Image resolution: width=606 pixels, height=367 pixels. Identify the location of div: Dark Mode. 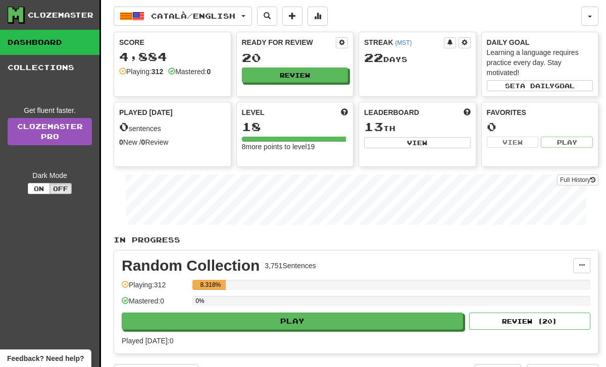
(49, 176).